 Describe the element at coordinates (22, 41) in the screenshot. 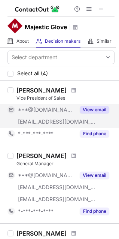

I see `span: About` at that location.